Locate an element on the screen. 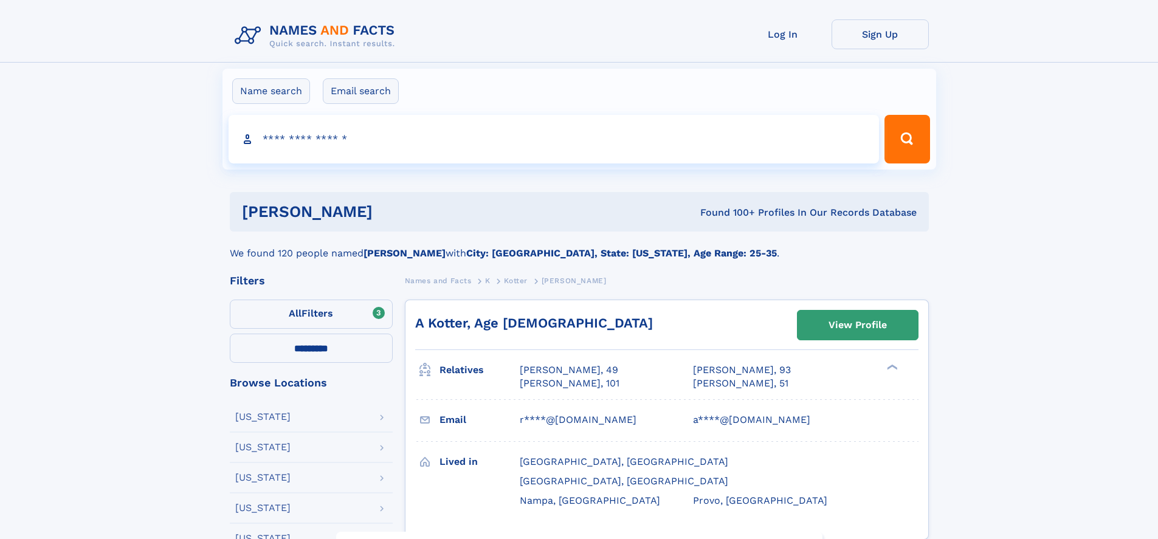 This screenshot has height=539, width=1158. label: Filters is located at coordinates (311, 314).